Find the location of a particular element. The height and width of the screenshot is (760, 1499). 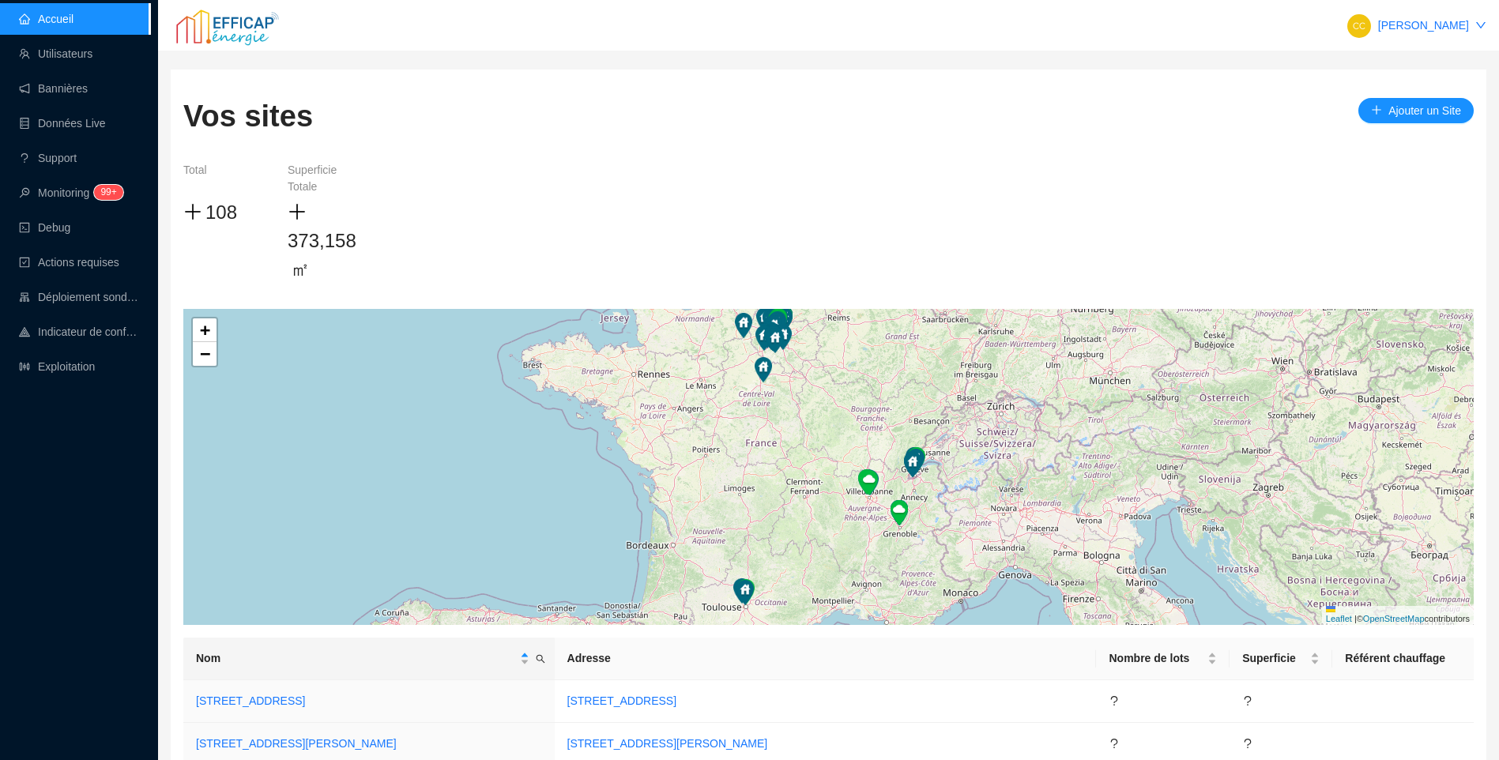

a: heat-mapIndicateur de confort is located at coordinates (79, 332).